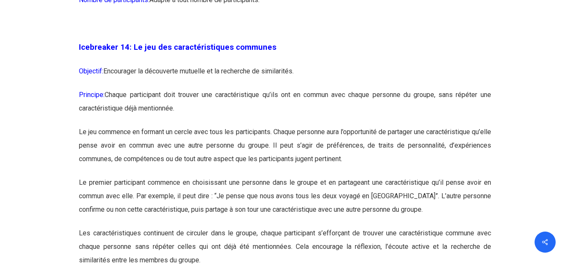 This screenshot has width=570, height=267. I want to click on span: Principe:, so click(92, 95).